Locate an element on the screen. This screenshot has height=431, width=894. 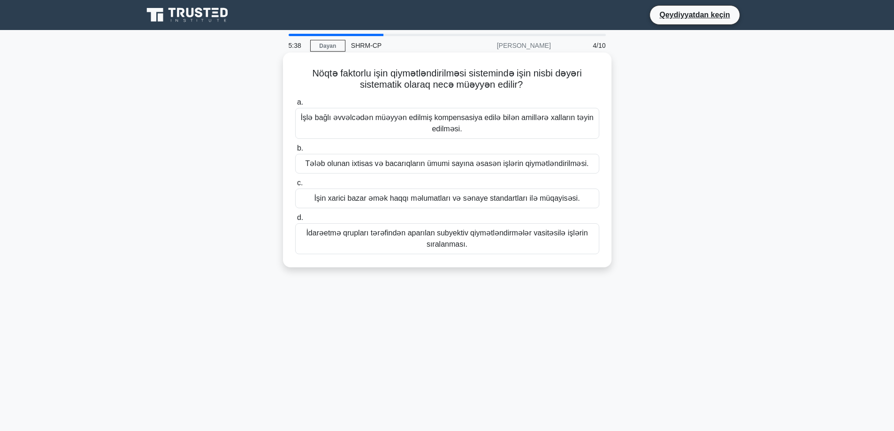
font: Dayan is located at coordinates (327, 46).